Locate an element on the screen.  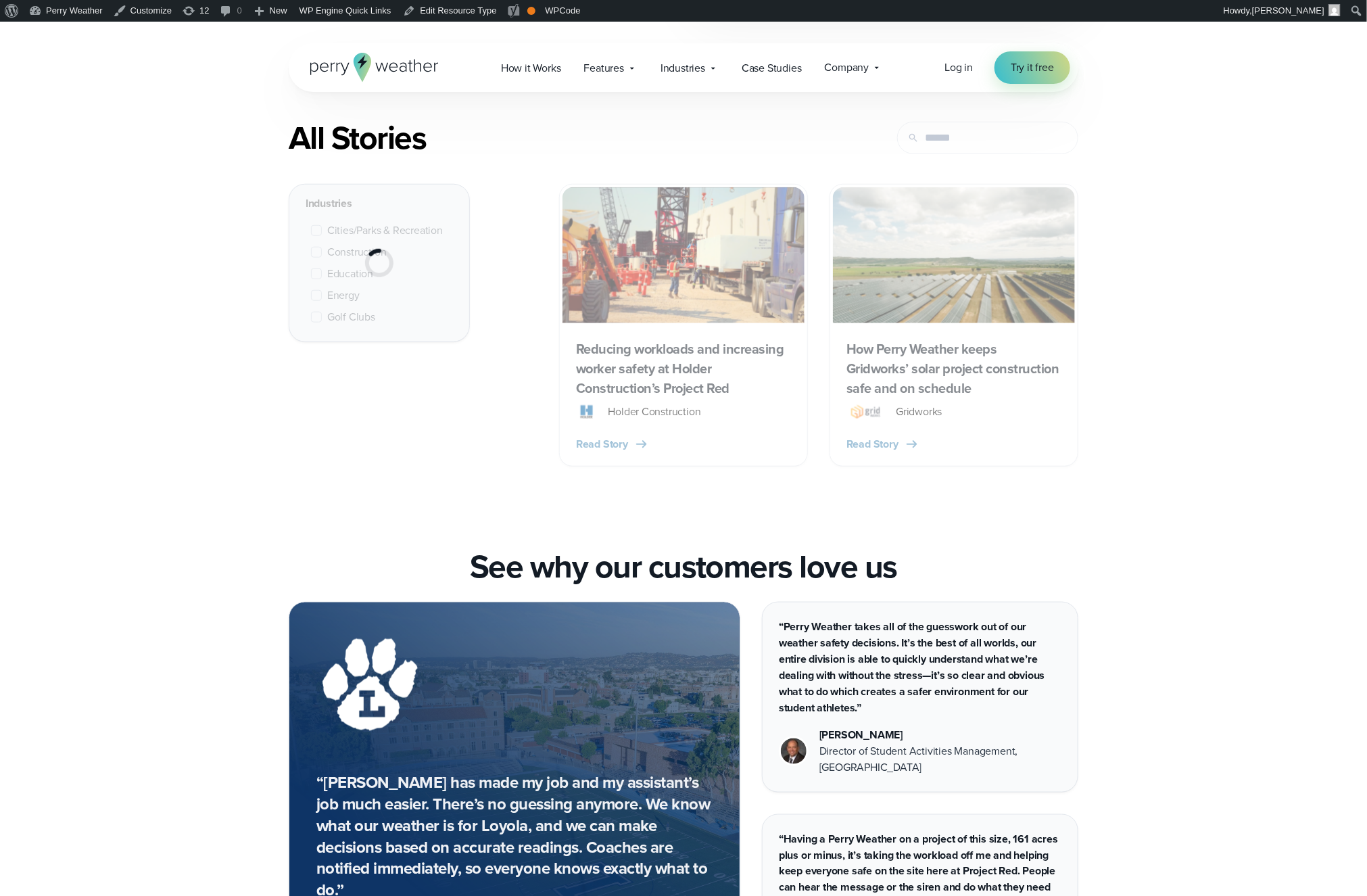
a: Case Studies is located at coordinates (771, 68).